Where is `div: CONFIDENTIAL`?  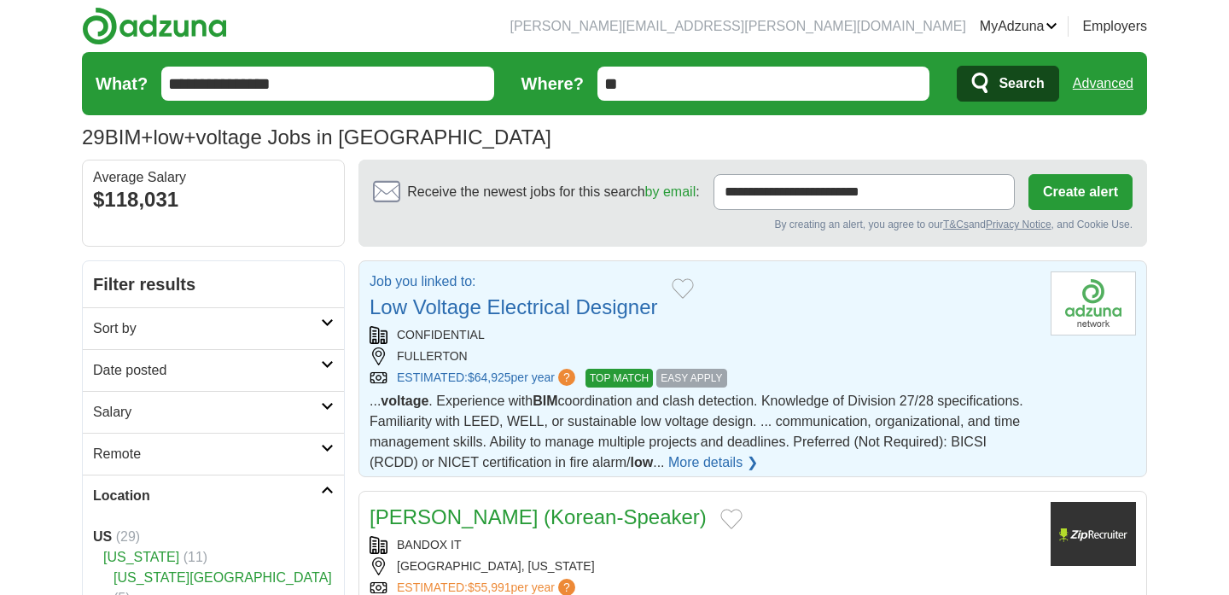 div: CONFIDENTIAL is located at coordinates (703, 335).